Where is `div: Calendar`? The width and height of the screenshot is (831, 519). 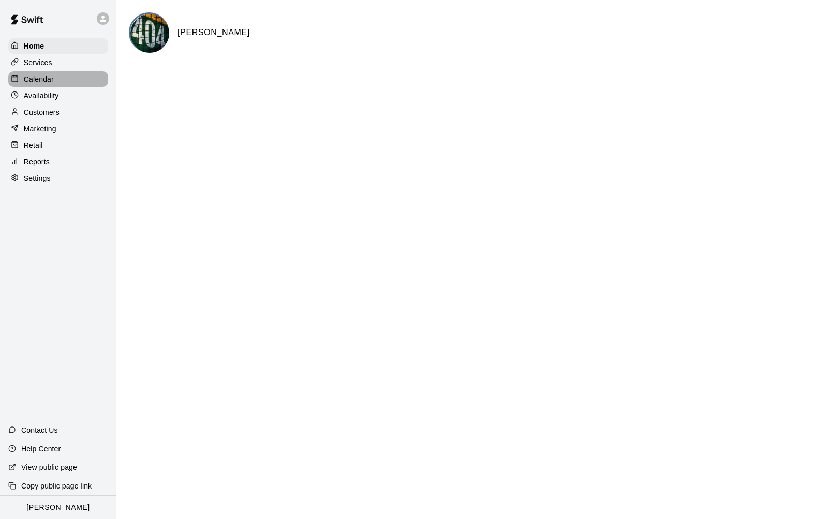 div: Calendar is located at coordinates (58, 79).